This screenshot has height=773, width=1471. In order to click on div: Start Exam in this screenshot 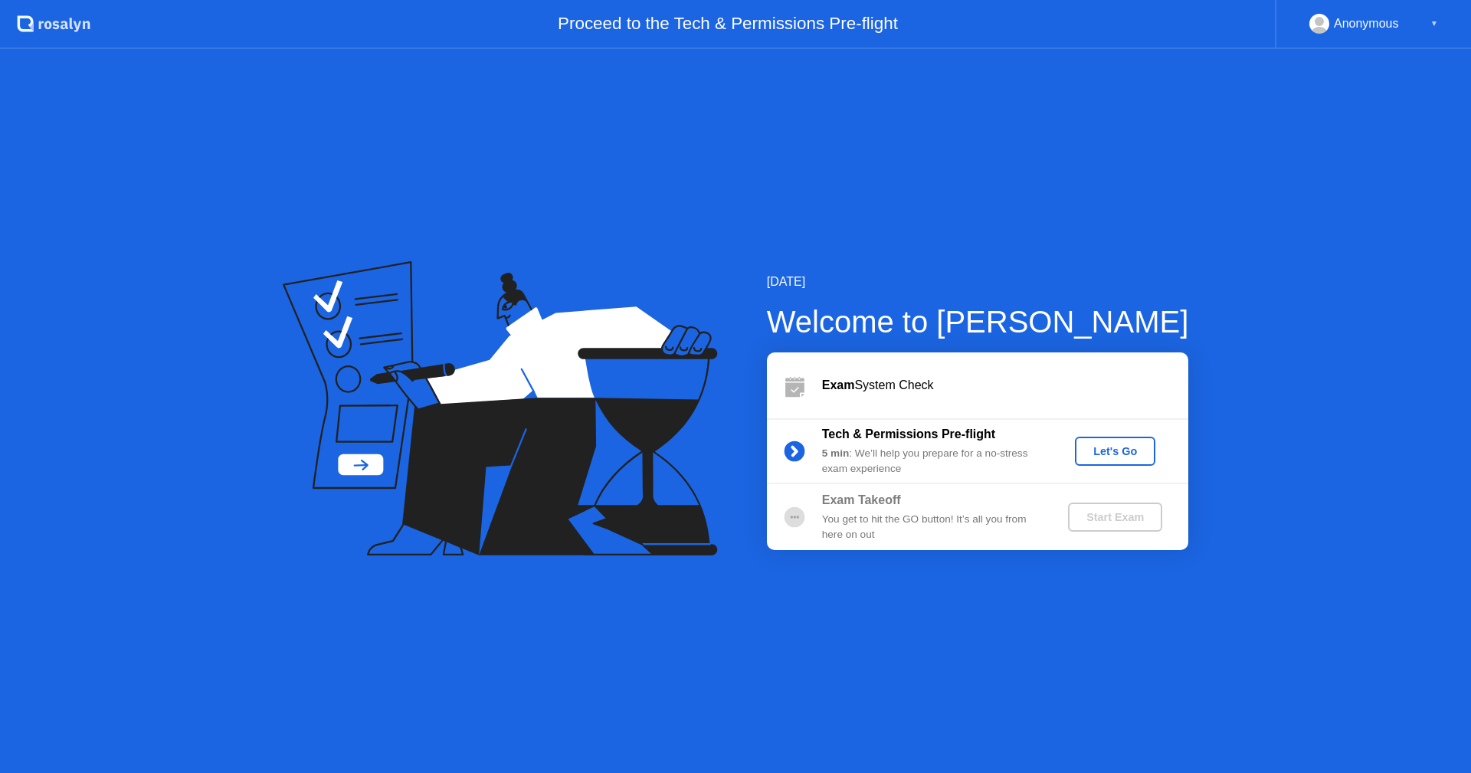, I will do `click(1114, 517)`.